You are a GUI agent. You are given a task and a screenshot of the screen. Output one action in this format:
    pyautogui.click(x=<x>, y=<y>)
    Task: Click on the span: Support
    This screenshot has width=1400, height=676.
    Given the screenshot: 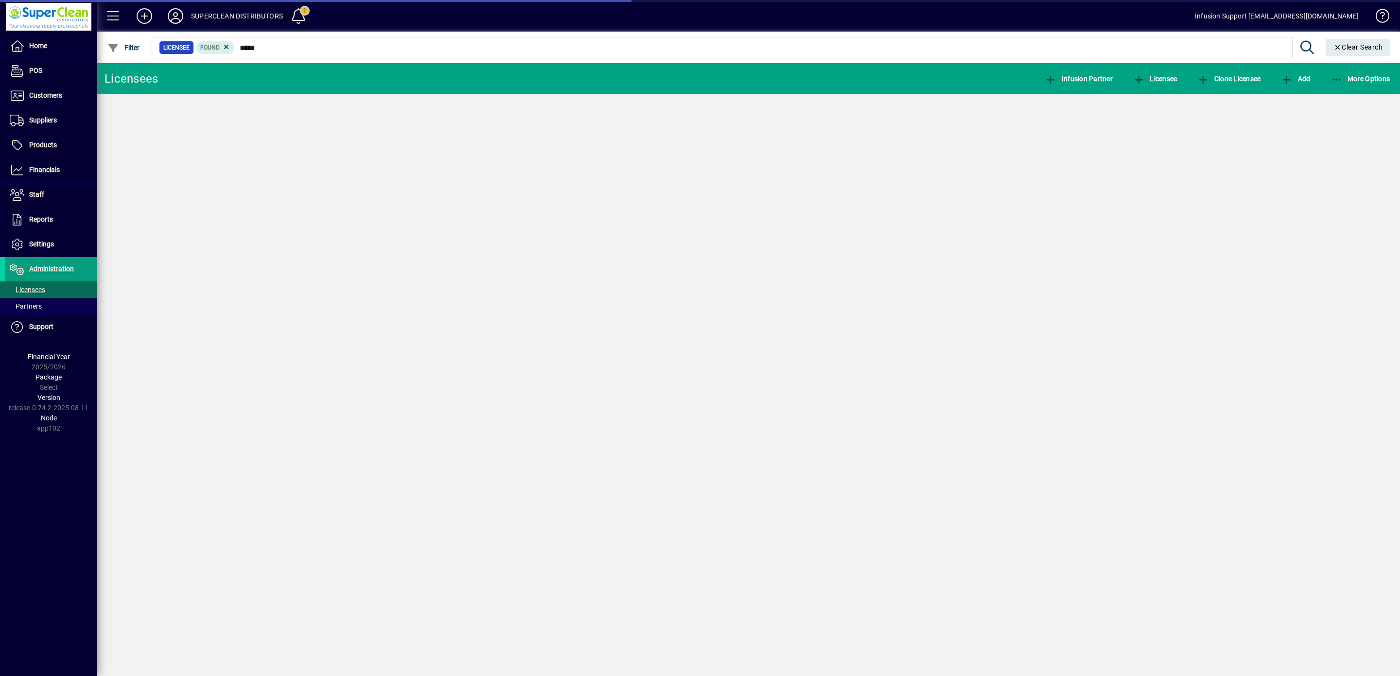 What is the action you would take?
    pyautogui.click(x=41, y=327)
    